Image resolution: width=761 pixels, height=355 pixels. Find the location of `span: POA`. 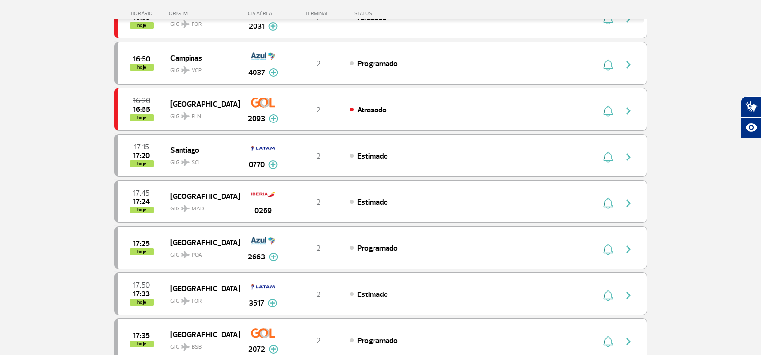

span: POA is located at coordinates (197, 255).